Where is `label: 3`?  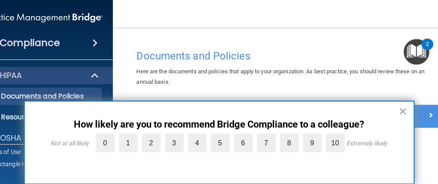
label: 3 is located at coordinates (174, 143).